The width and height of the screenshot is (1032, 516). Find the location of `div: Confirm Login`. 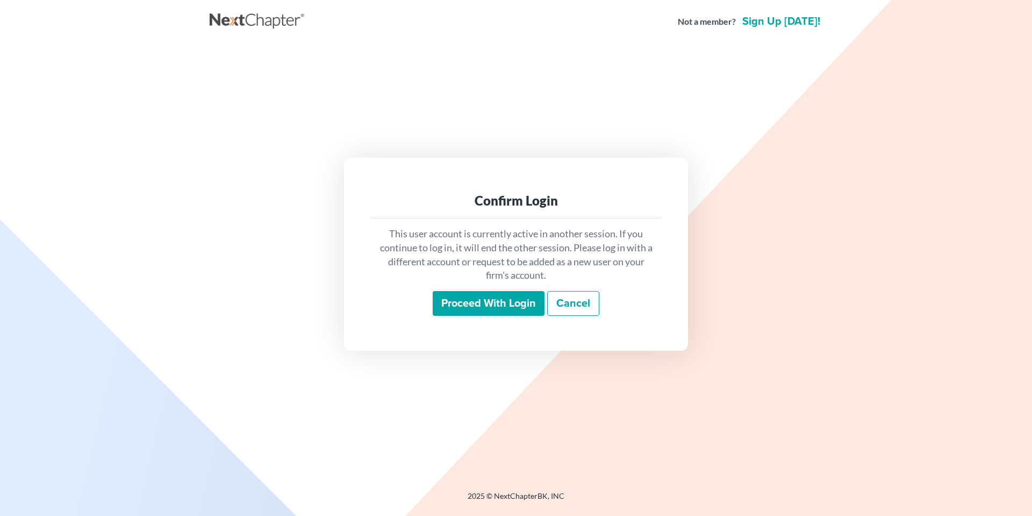

div: Confirm Login is located at coordinates (516, 201).